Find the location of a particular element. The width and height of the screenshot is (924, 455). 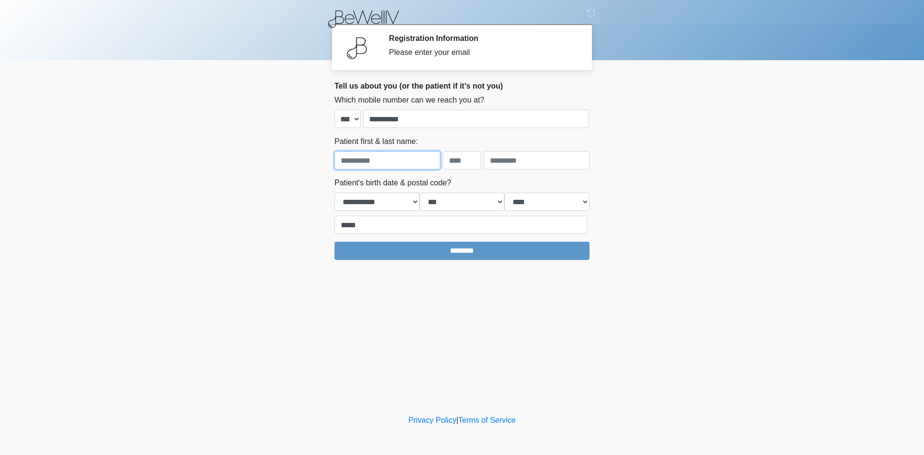

label: Patient first & last name: is located at coordinates (376, 141).